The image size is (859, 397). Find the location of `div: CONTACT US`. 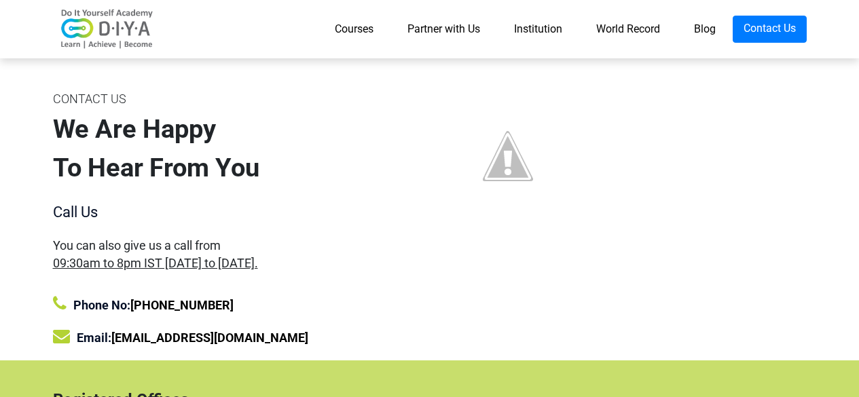

div: CONTACT US is located at coordinates (236, 99).